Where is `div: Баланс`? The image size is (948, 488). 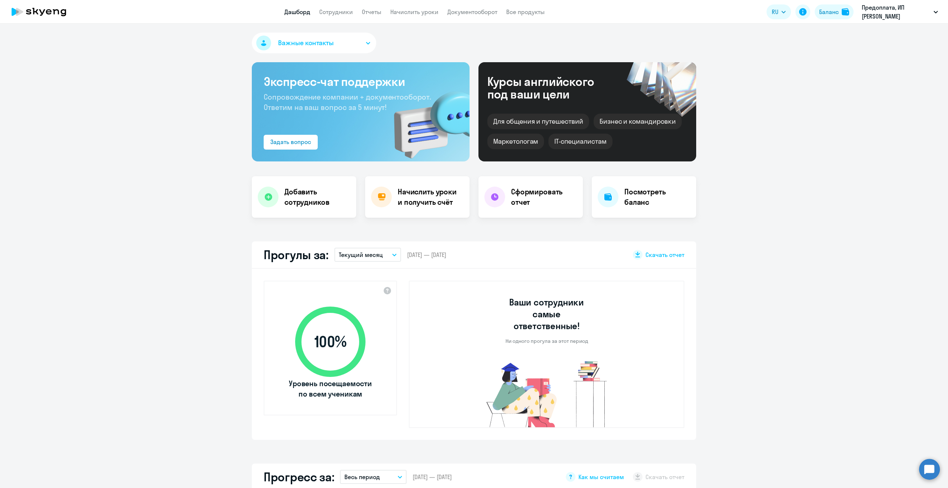 div: Баланс is located at coordinates (829, 12).